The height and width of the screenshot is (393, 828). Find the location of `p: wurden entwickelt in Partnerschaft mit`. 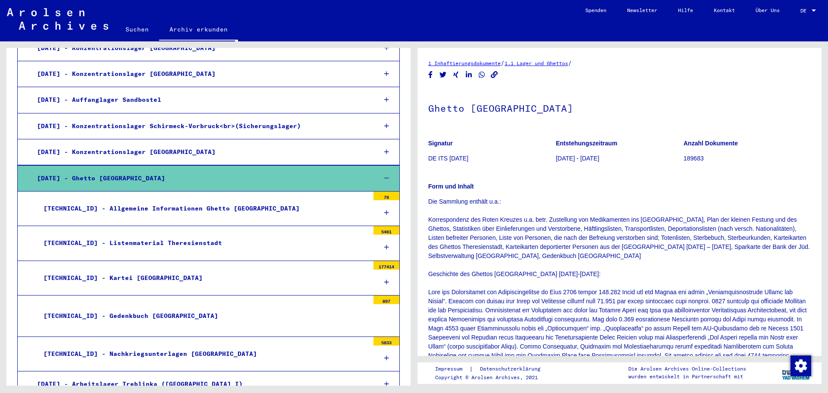

p: wurden entwickelt in Partnerschaft mit is located at coordinates (687, 376).